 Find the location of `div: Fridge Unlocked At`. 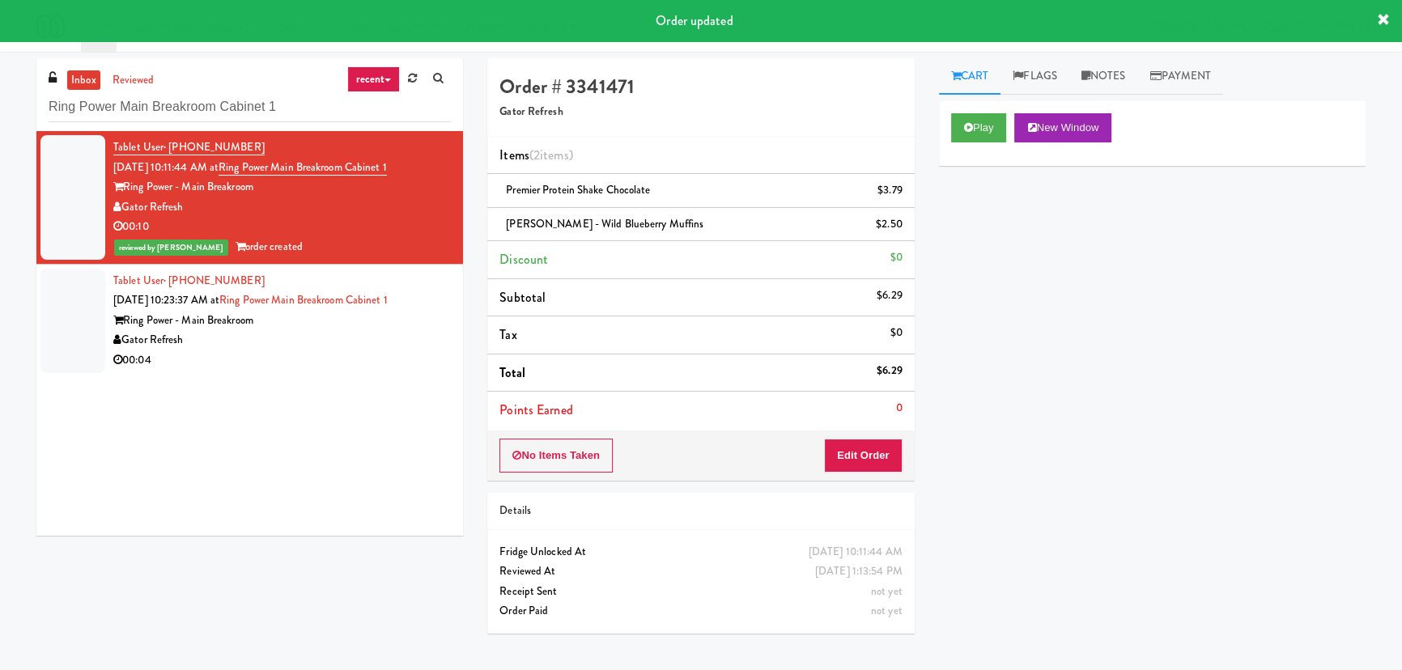

div: Fridge Unlocked At is located at coordinates (700, 552).